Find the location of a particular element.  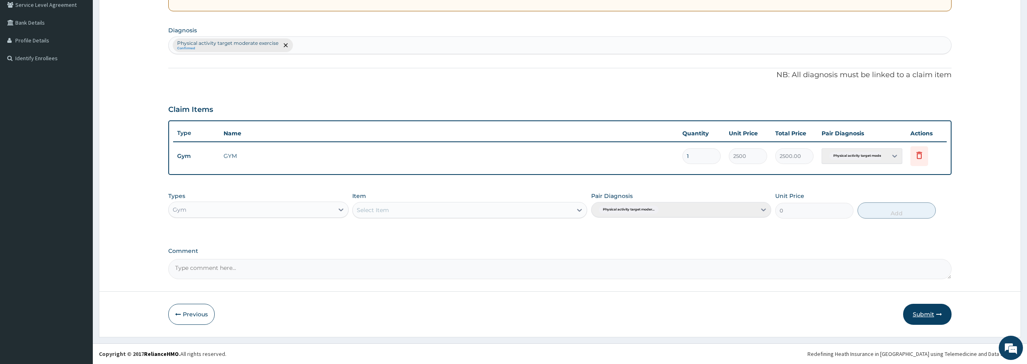

th: Actions is located at coordinates (927, 133).